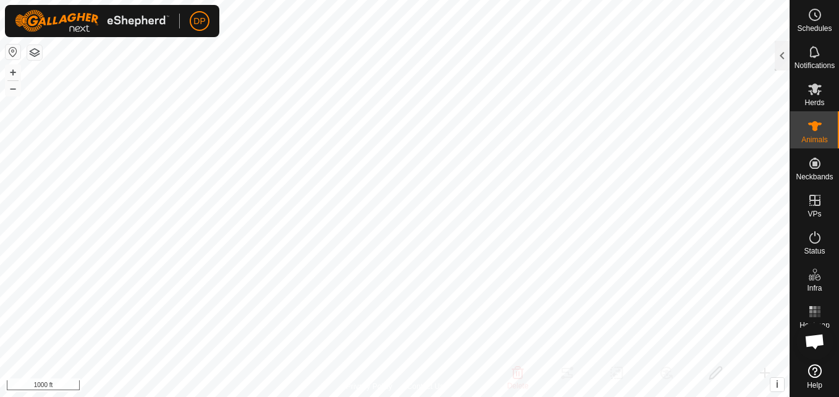 The image size is (839, 397). What do you see at coordinates (35, 53) in the screenshot?
I see `button: Map Layers` at bounding box center [35, 53].